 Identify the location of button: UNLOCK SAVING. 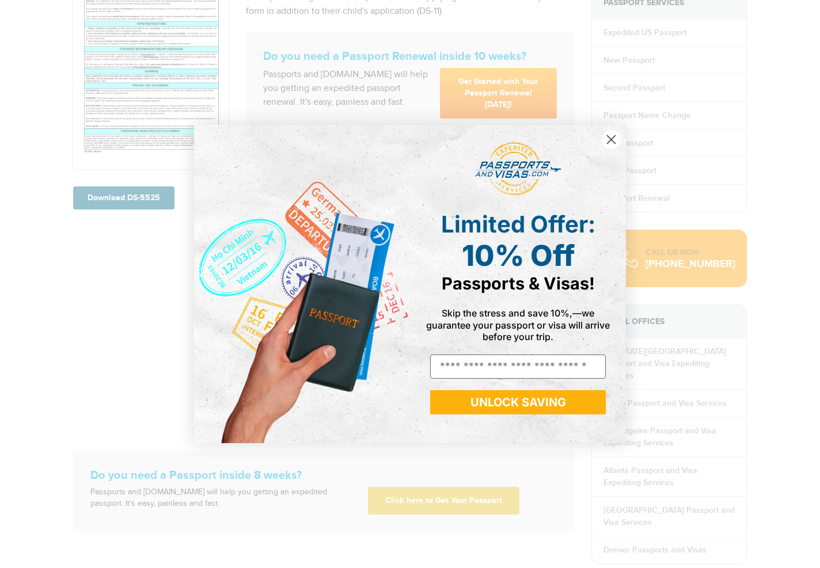
(517, 402).